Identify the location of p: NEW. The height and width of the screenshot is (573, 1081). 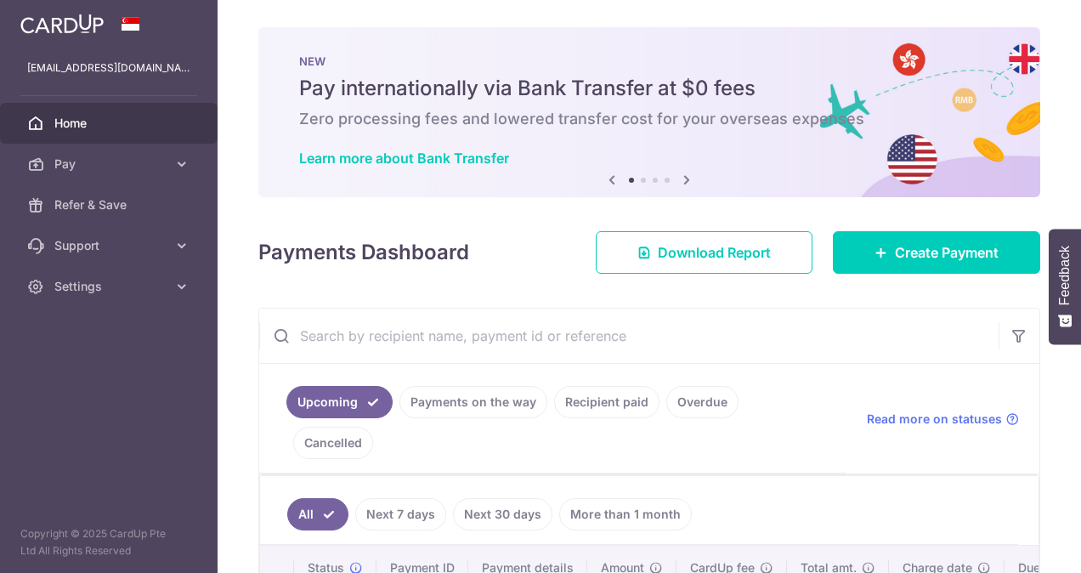
(649, 61).